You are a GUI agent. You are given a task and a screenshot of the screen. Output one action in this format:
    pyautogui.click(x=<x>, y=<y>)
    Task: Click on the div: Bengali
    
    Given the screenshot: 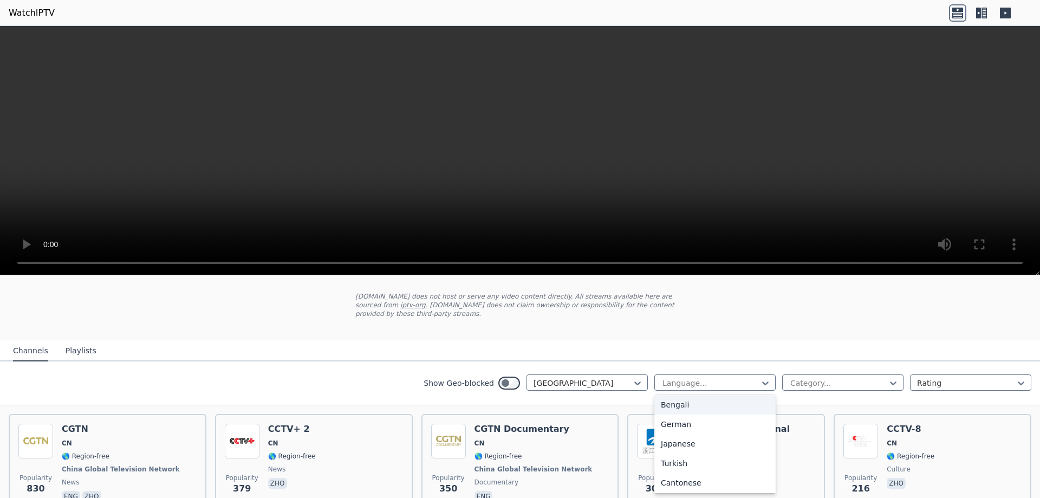 What is the action you would take?
    pyautogui.click(x=715, y=405)
    